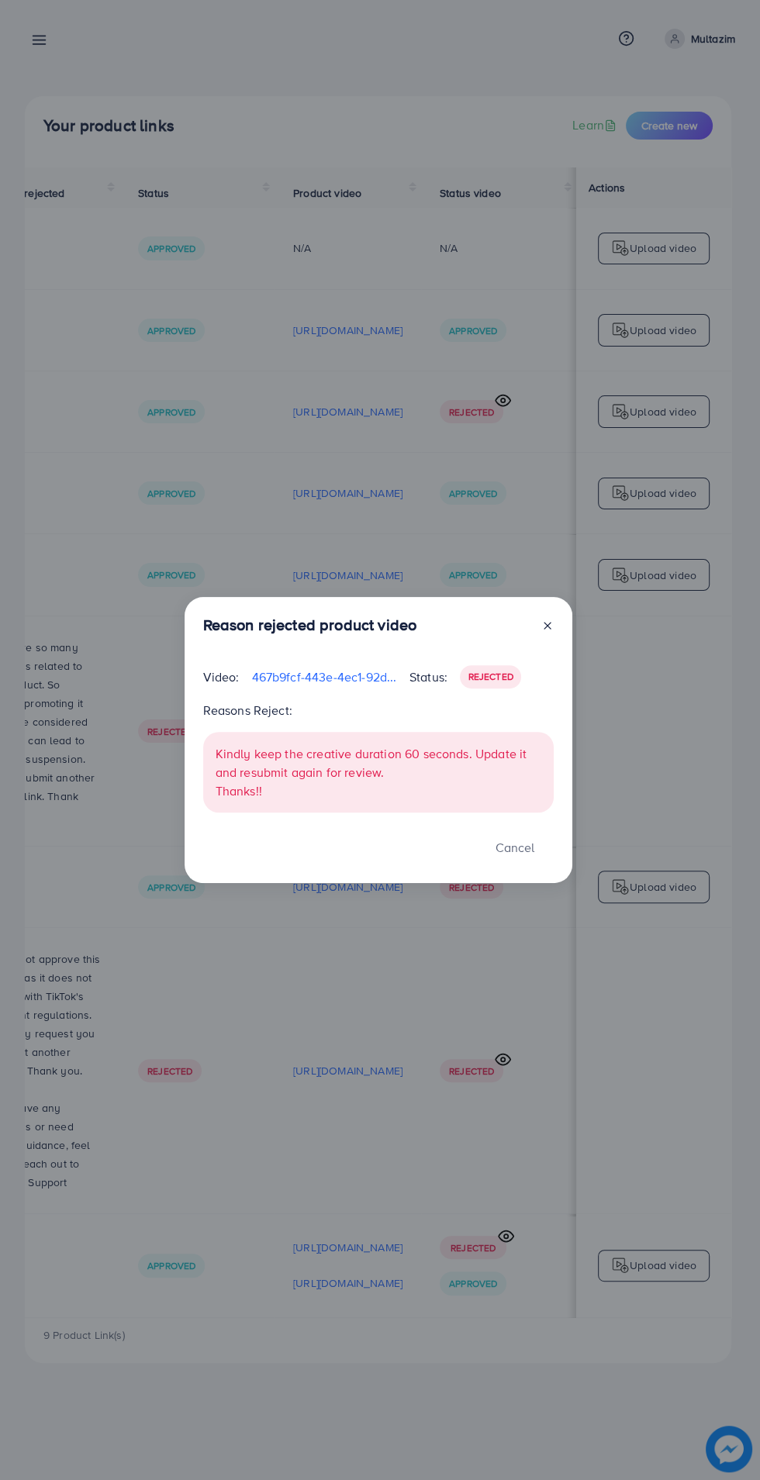 This screenshot has height=1480, width=760. Describe the element at coordinates (221, 677) in the screenshot. I see `p: Video:` at that location.